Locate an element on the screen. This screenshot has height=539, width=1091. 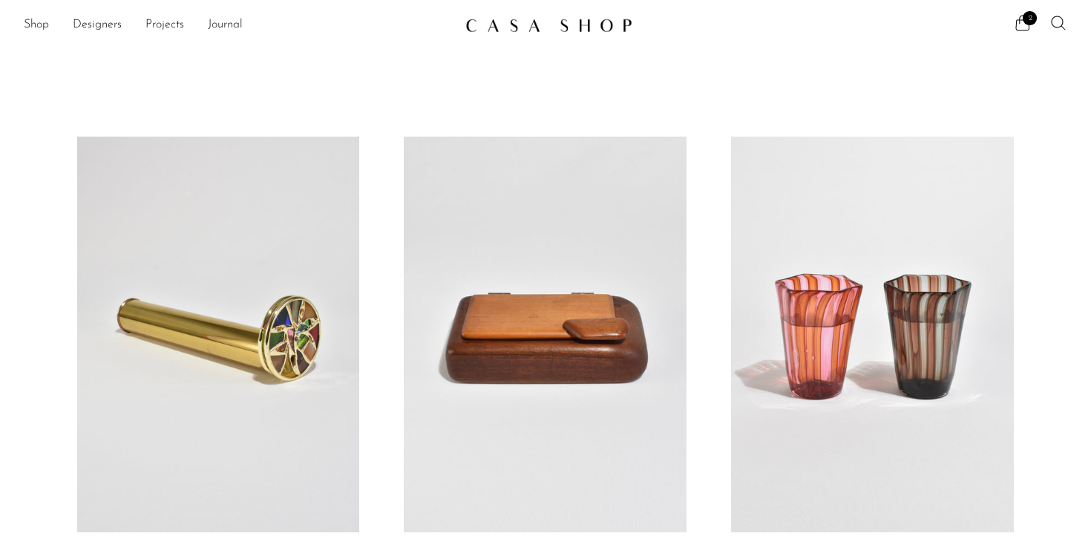
a: Shop is located at coordinates (36, 25).